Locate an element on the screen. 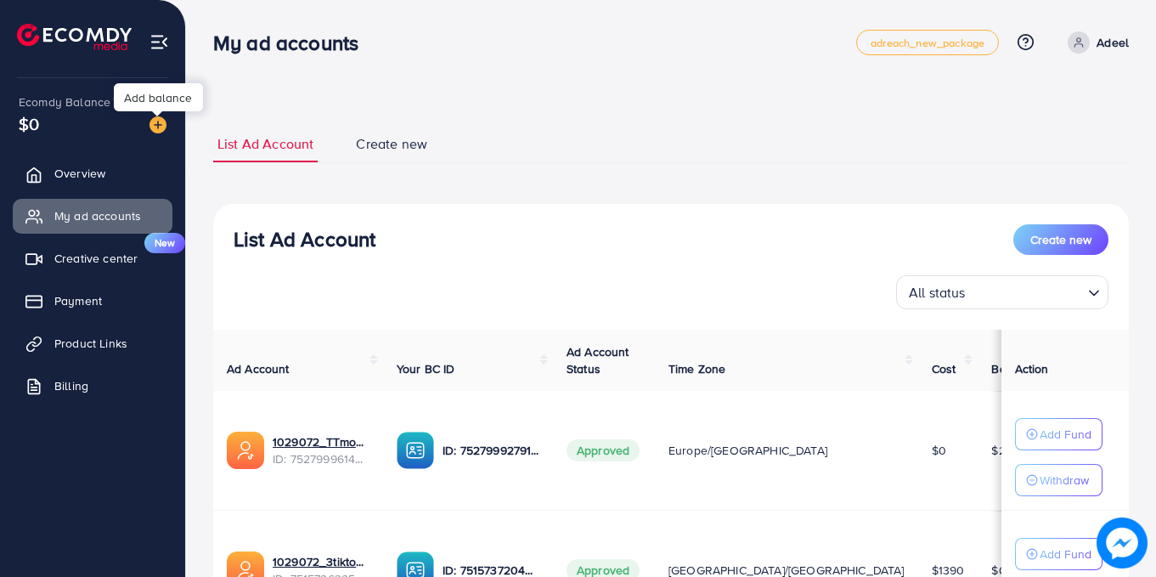 The height and width of the screenshot is (577, 1156). span: Product Links is located at coordinates (91, 343).